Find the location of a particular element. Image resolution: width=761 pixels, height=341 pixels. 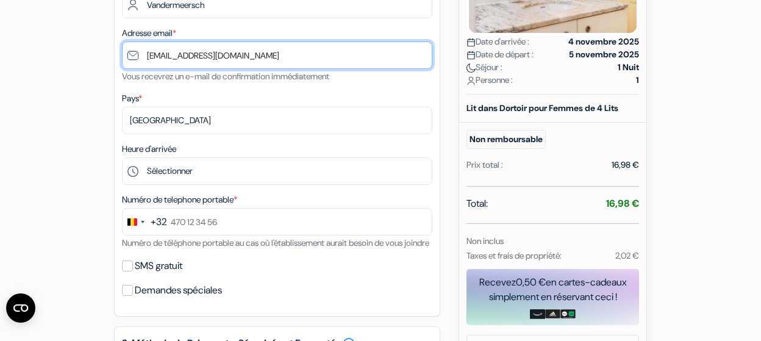

button: Ouvrir le widget CMP is located at coordinates (21, 308).